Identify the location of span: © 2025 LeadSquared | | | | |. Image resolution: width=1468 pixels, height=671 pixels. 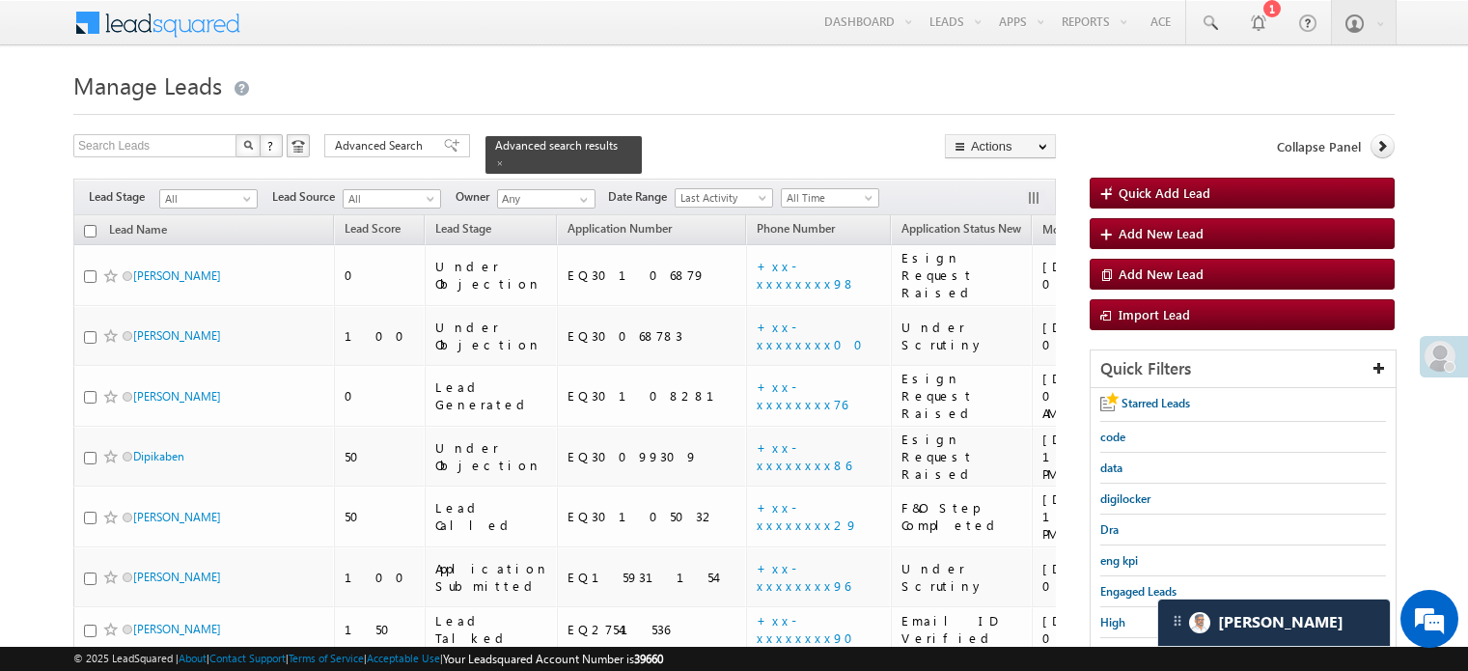
(368, 658).